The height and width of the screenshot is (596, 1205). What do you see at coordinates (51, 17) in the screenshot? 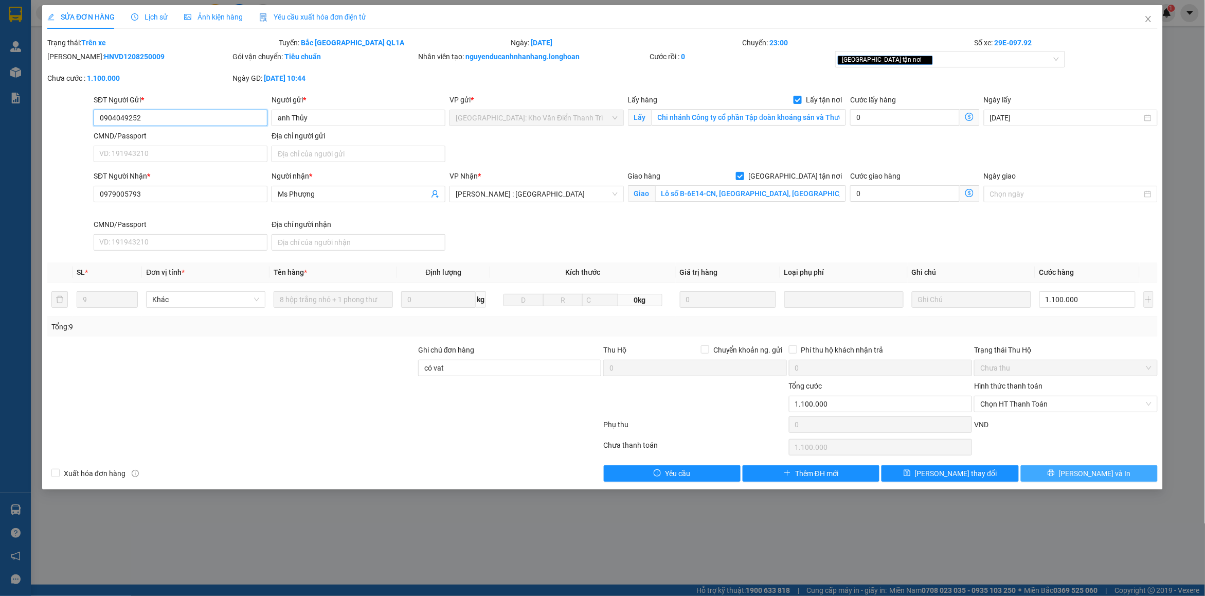
I see `span: edit` at bounding box center [51, 17].